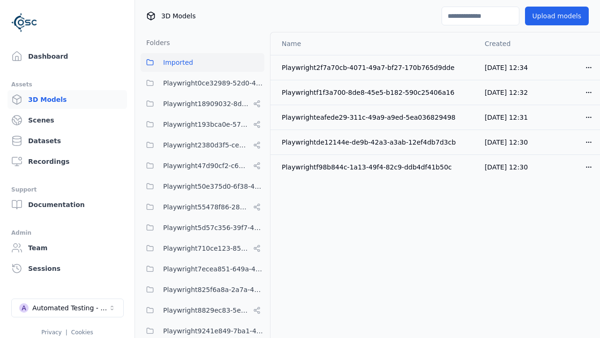 Image resolution: width=600 pixels, height=338 pixels. I want to click on a: Recordings, so click(67, 161).